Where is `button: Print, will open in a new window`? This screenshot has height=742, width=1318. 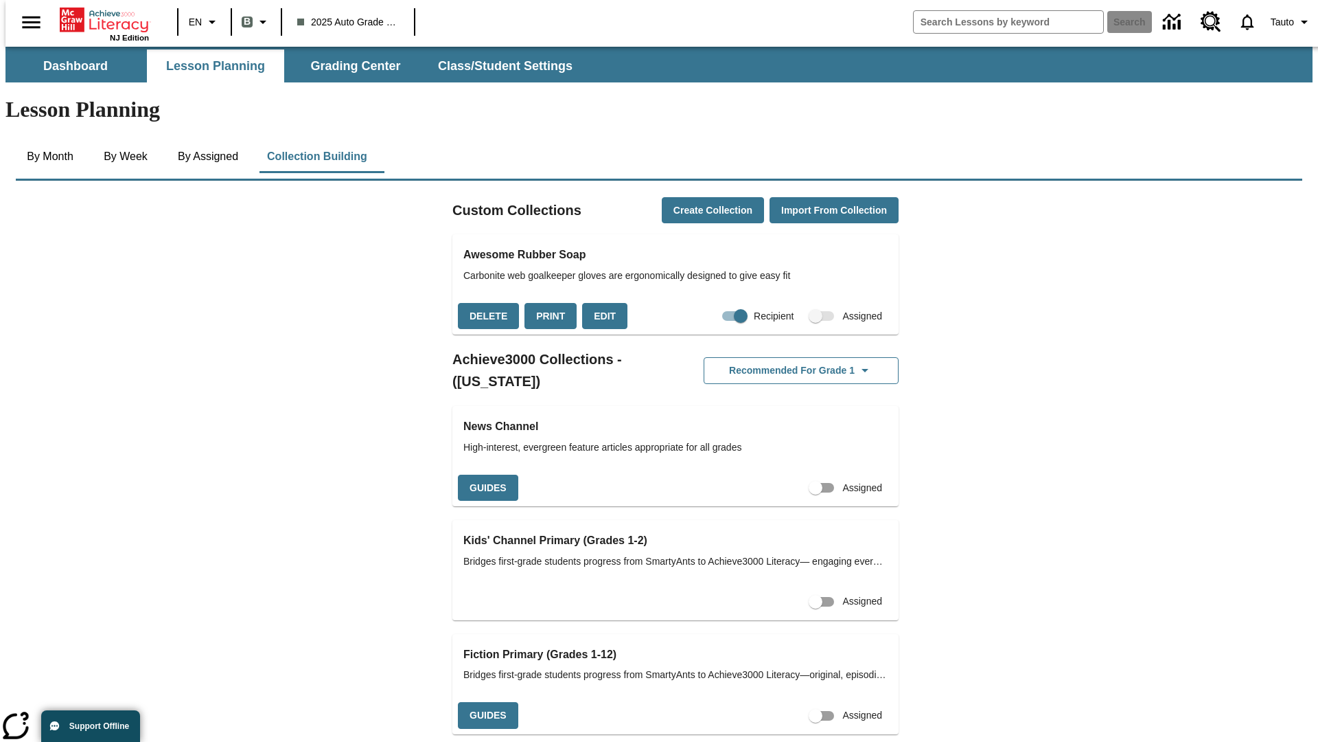 button: Print, will open in a new window is located at coordinates (551, 316).